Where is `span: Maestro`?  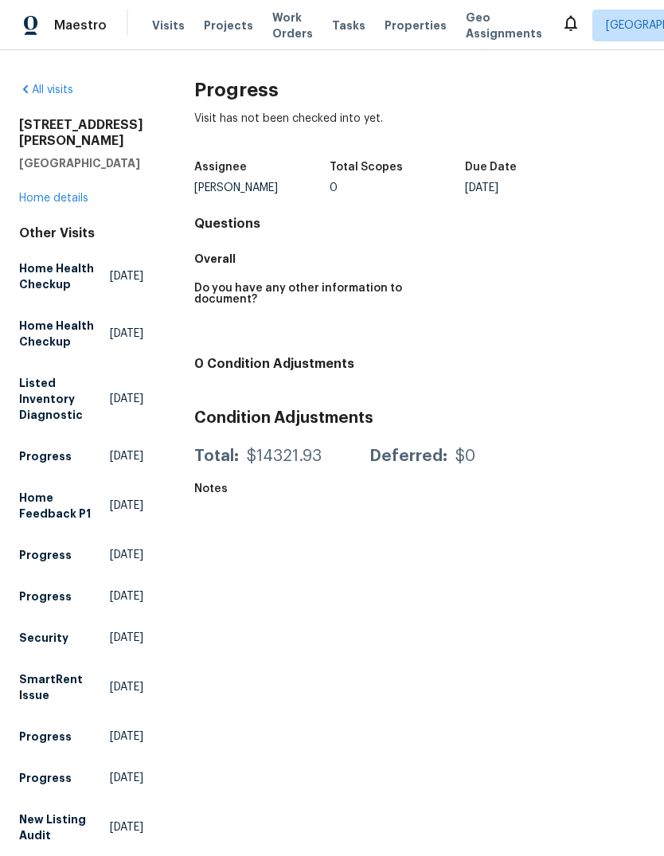
span: Maestro is located at coordinates (80, 25).